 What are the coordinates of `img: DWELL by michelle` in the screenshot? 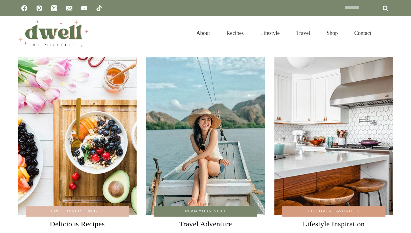 It's located at (53, 33).